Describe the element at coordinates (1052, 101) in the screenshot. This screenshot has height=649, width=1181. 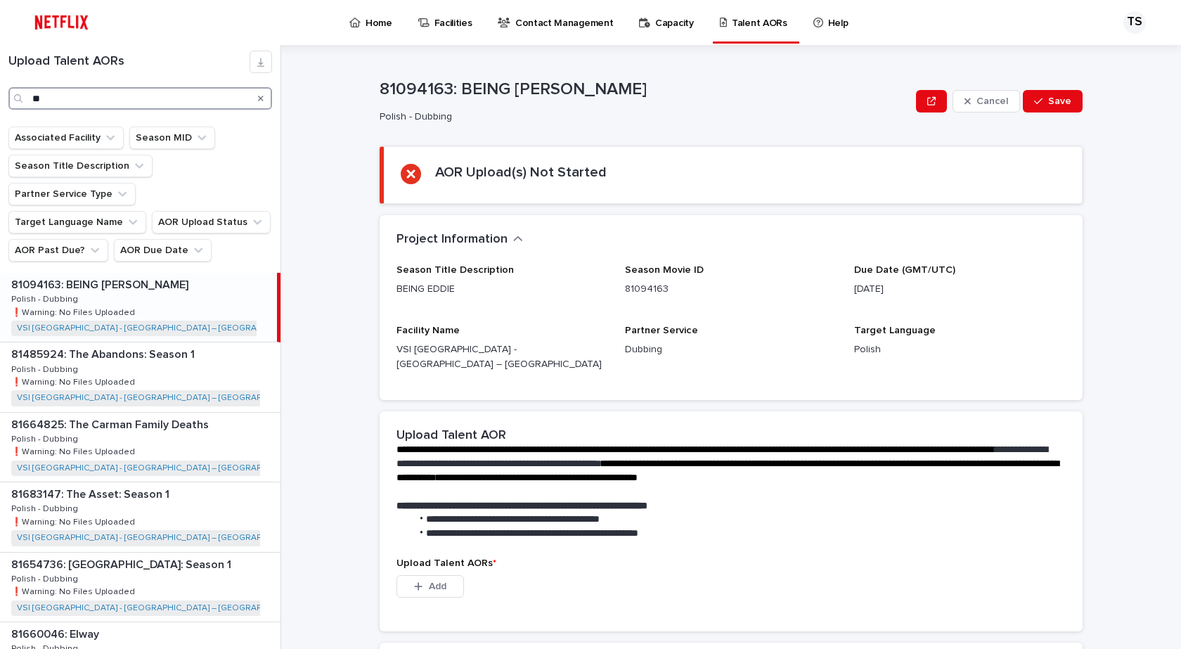
I see `button: Save` at that location.